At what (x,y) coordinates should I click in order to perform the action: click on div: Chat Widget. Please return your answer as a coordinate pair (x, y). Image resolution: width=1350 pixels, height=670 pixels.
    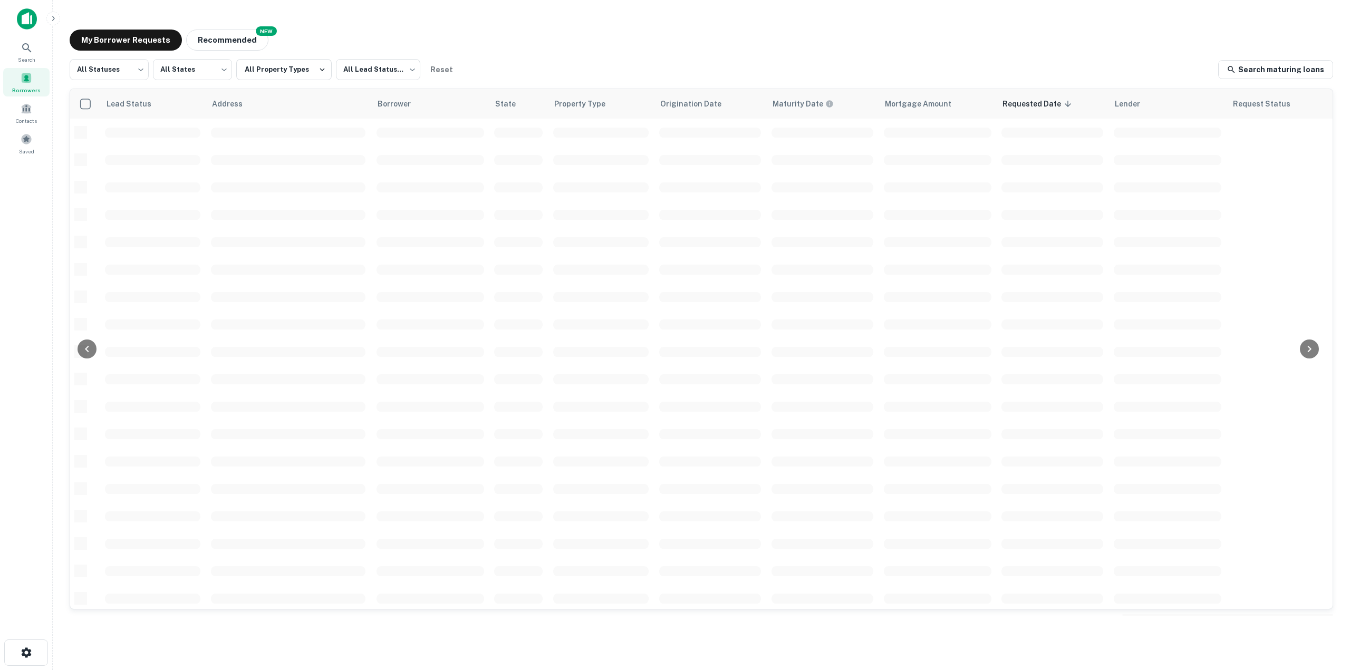
    Looking at the image, I should click on (1324, 611).